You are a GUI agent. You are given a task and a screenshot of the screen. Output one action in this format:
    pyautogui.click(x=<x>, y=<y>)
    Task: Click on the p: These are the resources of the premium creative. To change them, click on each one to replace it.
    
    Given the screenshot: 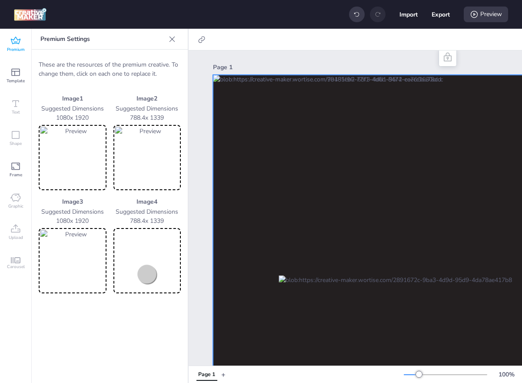 What is the action you would take?
    pyautogui.click(x=110, y=69)
    